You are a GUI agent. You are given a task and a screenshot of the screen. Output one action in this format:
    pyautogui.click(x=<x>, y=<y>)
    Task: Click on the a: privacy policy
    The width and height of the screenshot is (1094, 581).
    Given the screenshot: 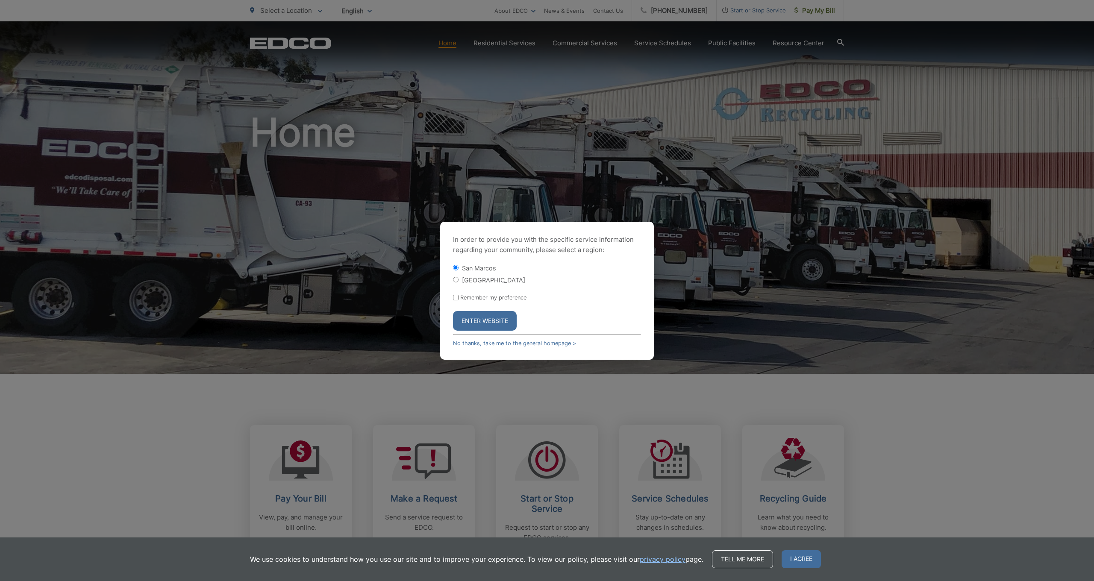 What is the action you would take?
    pyautogui.click(x=662, y=559)
    